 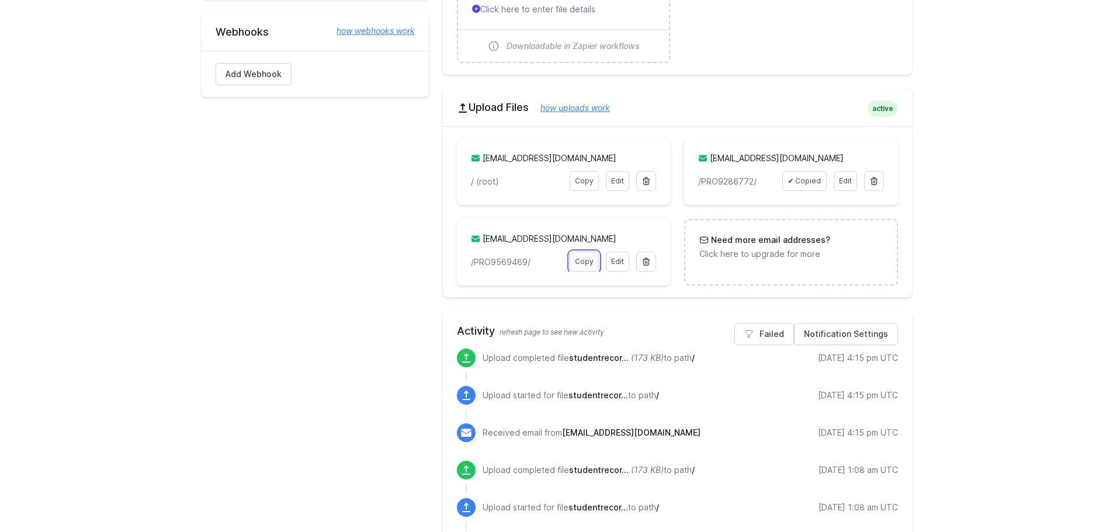 What do you see at coordinates (677, 331) in the screenshot?
I see `h2: Activity` at bounding box center [677, 331].